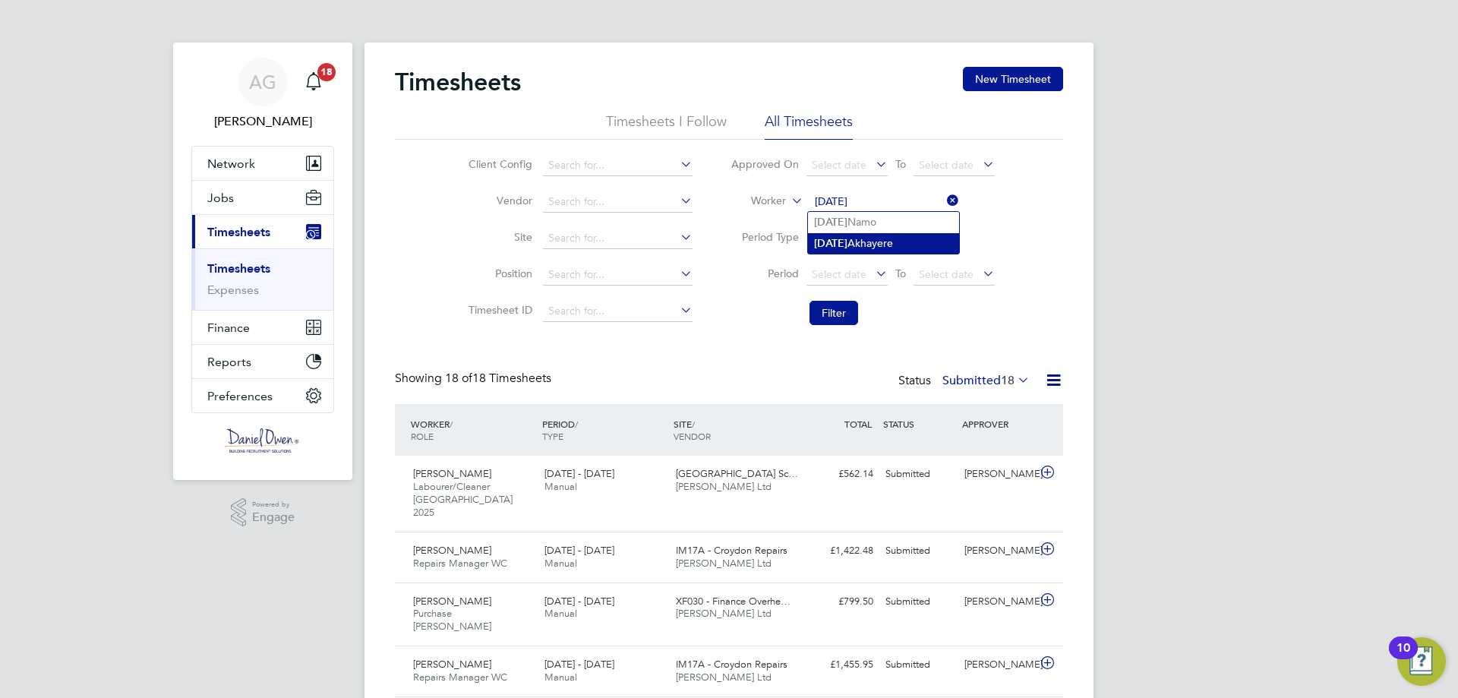 The image size is (1458, 698). Describe the element at coordinates (765, 273) in the screenshot. I see `label: Period` at that location.